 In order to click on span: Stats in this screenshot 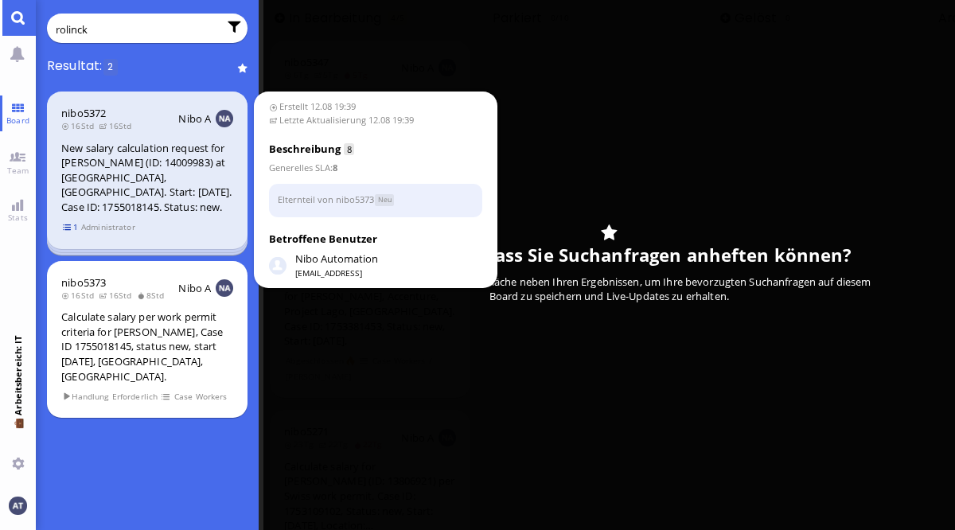, I will do `click(18, 217)`.